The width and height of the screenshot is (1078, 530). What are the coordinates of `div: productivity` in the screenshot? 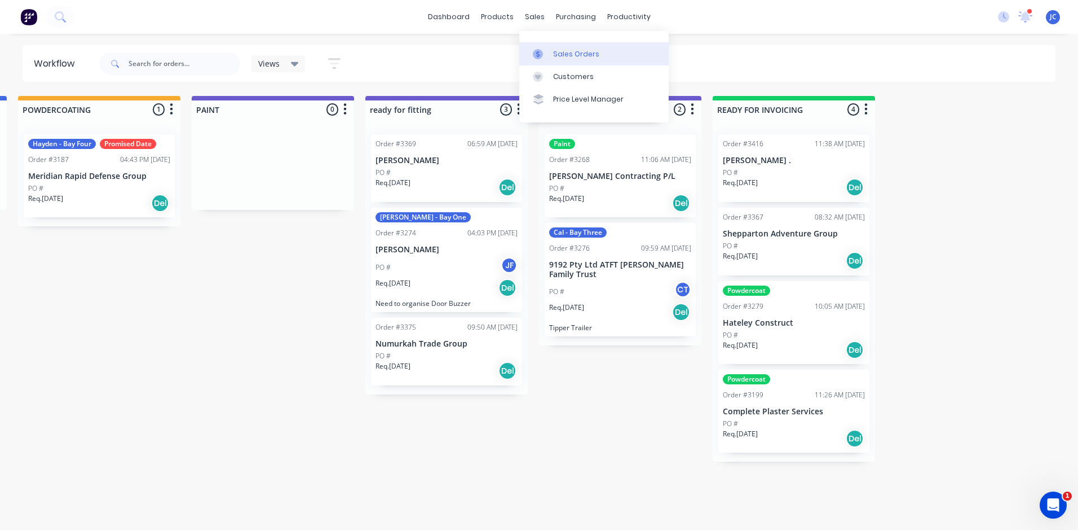 It's located at (629, 17).